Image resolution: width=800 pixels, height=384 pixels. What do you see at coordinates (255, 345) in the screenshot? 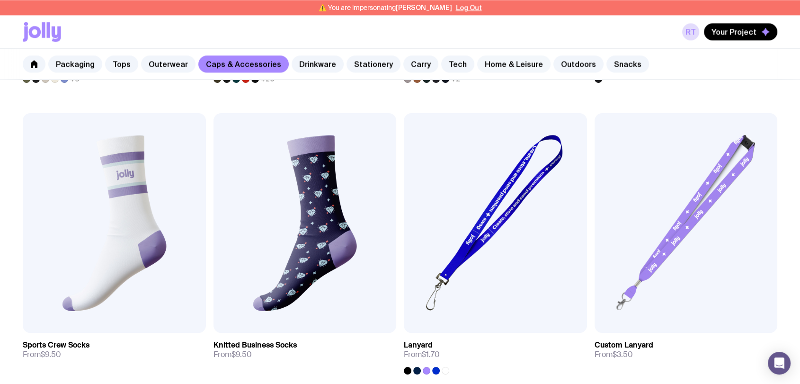
I see `h3: Knitted Business Socks` at bounding box center [255, 345].